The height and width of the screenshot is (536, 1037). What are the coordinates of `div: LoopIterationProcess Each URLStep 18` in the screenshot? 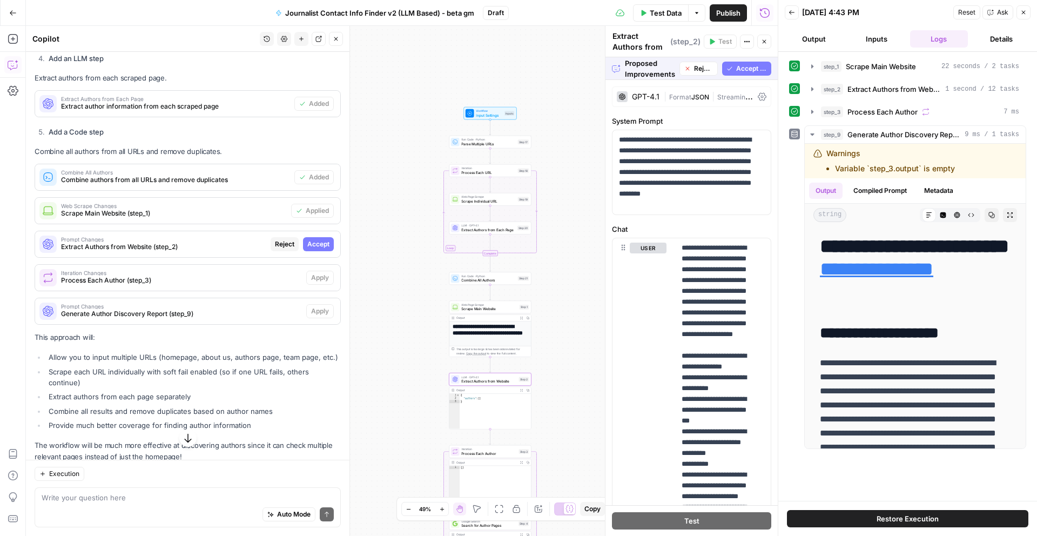 It's located at (490, 171).